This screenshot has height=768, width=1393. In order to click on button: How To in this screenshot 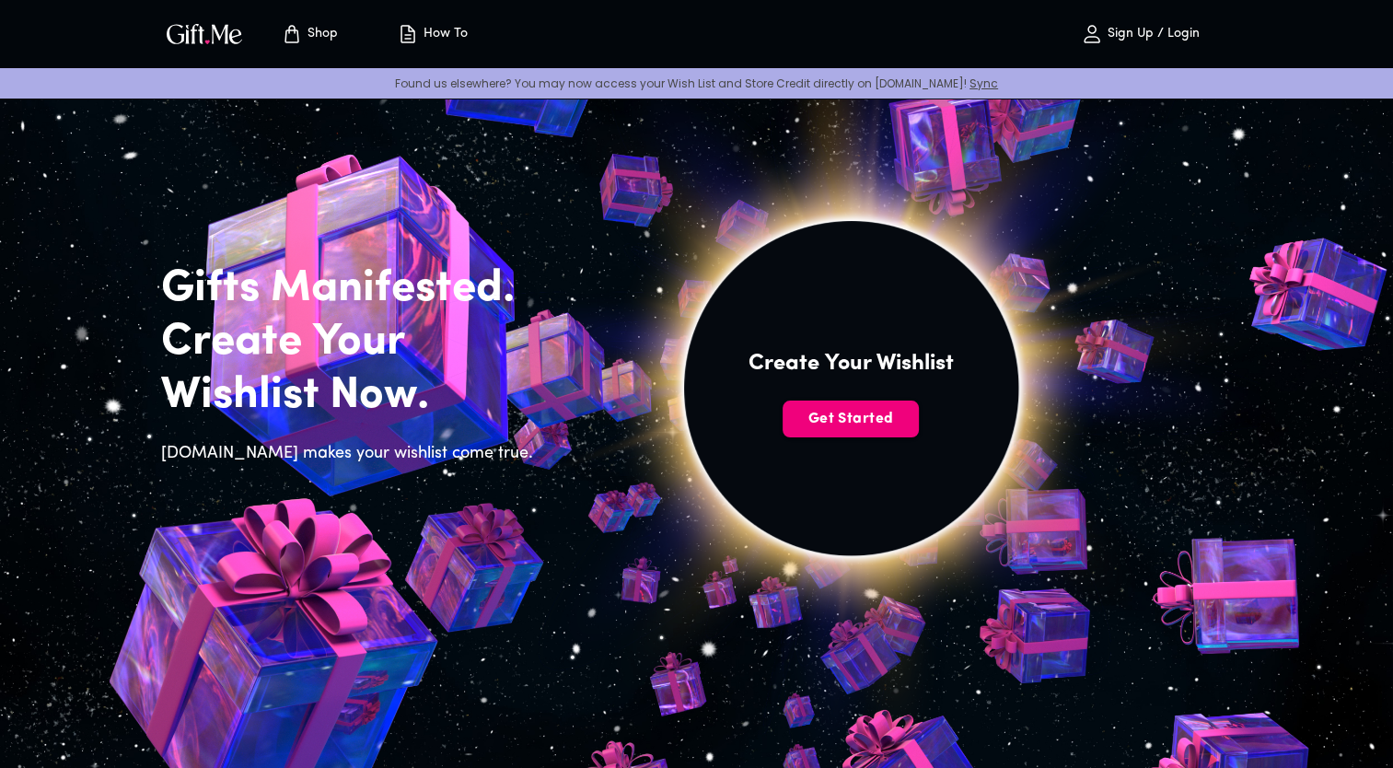, I will do `click(433, 34)`.